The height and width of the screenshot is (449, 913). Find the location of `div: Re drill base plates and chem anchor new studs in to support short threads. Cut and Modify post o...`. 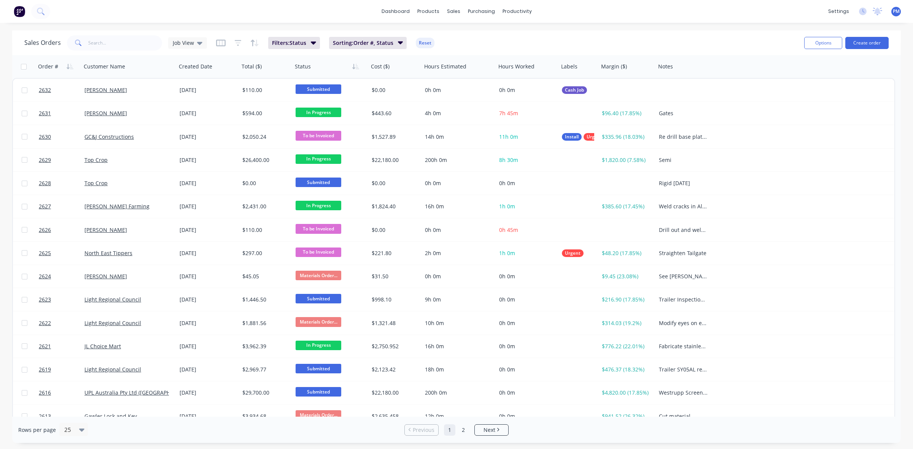

div: Re drill base plates and chem anchor new studs in to support short threads. Cut and Modify post o... is located at coordinates (683, 137).